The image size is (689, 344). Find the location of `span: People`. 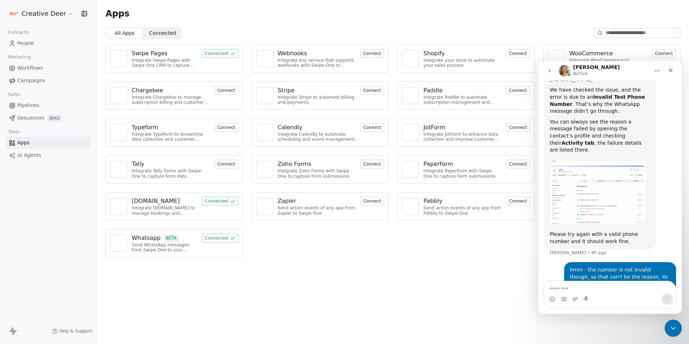

span: People is located at coordinates (25, 43).